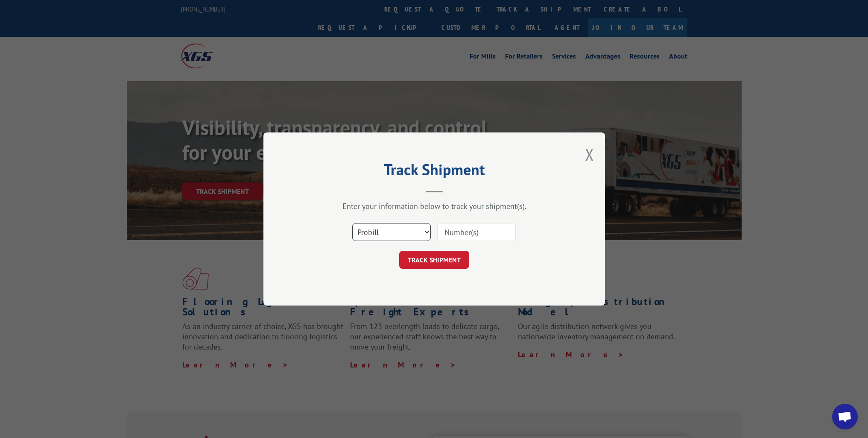  I want to click on h2: Track Shipment, so click(434, 172).